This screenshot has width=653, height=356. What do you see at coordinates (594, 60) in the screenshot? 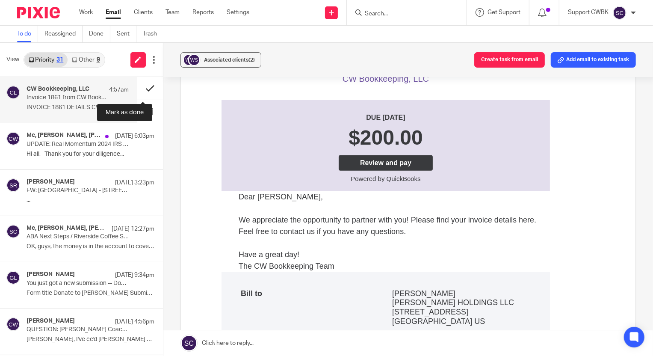
I see `button: Add email to existing task` at bounding box center [594, 60].